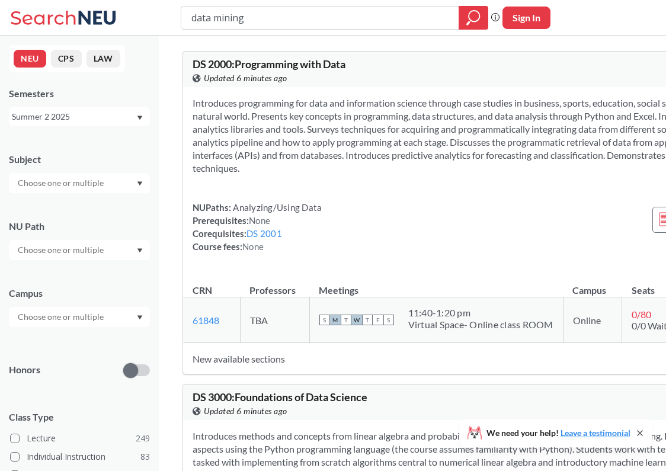  I want to click on span: W, so click(357, 320).